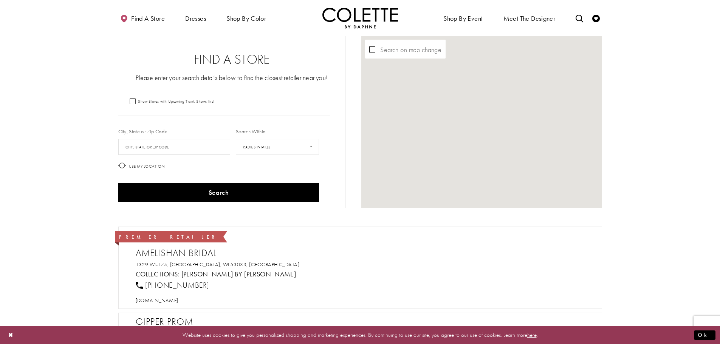 This screenshot has height=344, width=720. Describe the element at coordinates (532, 335) in the screenshot. I see `a: here` at that location.